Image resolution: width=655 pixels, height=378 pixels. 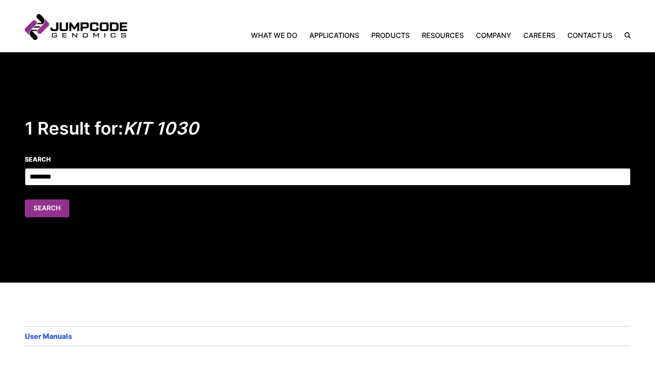 I want to click on h2: 1 Result for:, so click(x=328, y=129).